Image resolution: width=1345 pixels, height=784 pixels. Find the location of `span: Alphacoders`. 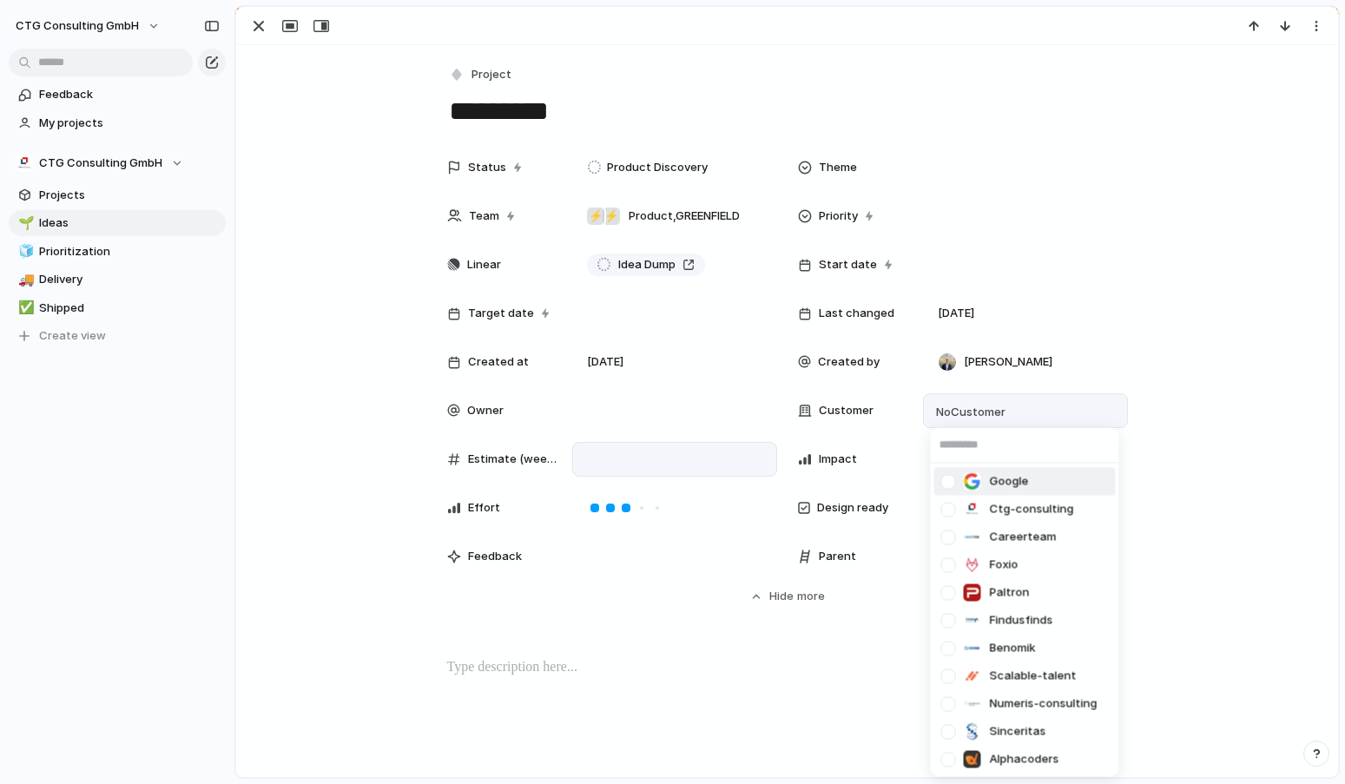

span: Alphacoders is located at coordinates (1025, 760).